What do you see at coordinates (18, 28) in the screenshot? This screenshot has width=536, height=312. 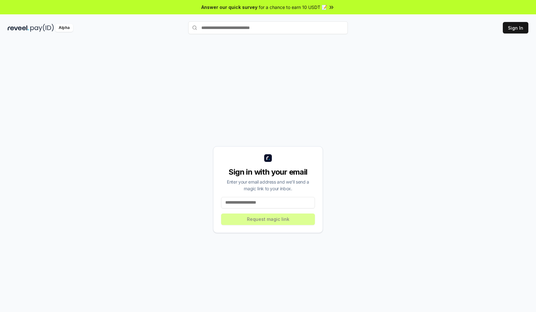 I see `img: reveel_dark` at bounding box center [18, 28].